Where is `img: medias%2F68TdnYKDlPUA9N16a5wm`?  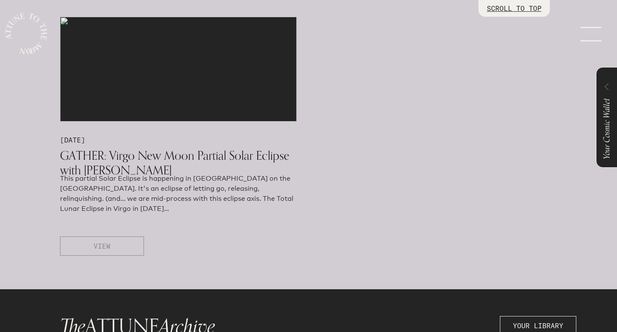
img: medias%2F68TdnYKDlPUA9N16a5wm is located at coordinates (178, 69).